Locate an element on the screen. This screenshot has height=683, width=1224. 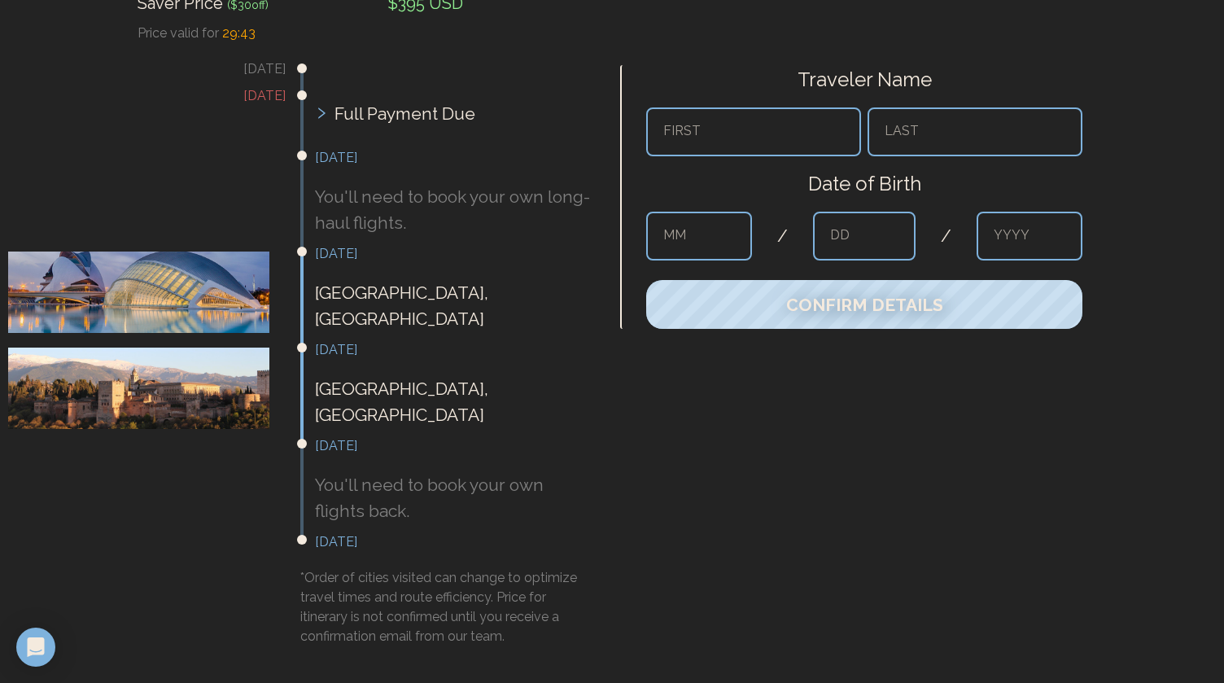
span: 29 : 43 is located at coordinates (238, 33).